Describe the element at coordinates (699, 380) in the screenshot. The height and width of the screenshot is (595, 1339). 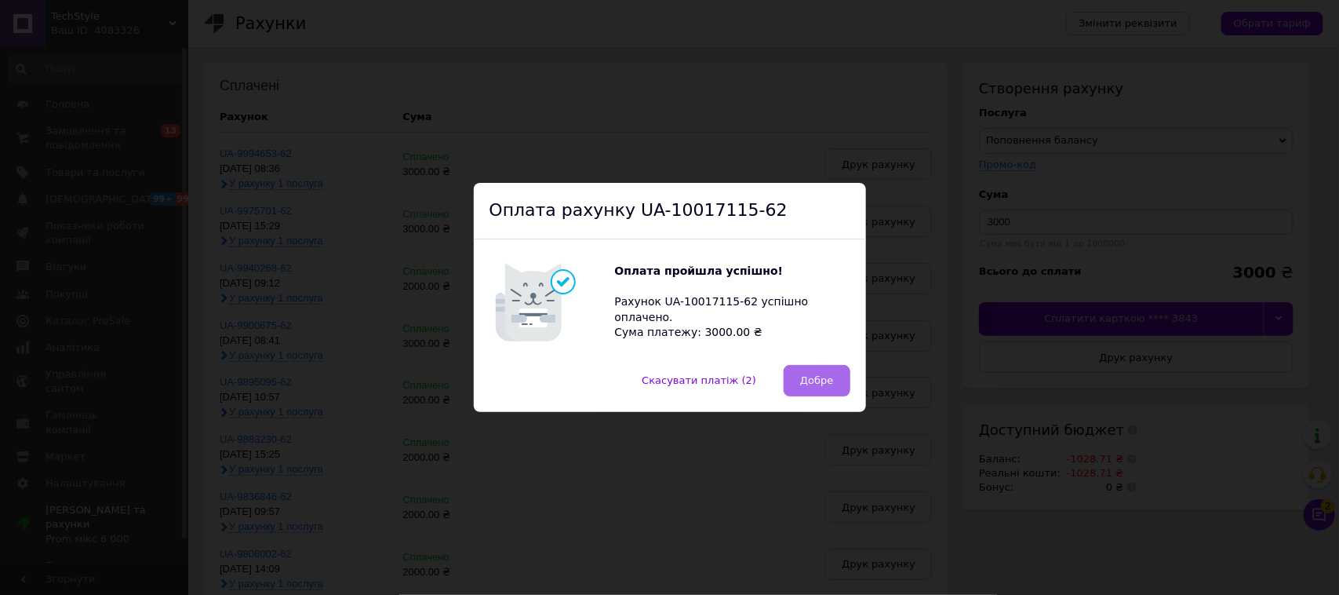
I see `button: Скасувати платіж (2)` at that location.